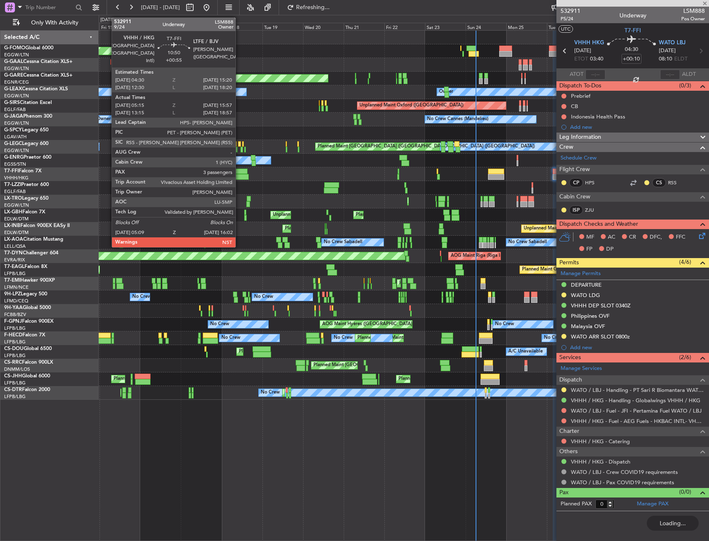 The height and width of the screenshot is (541, 709). What do you see at coordinates (14, 240) in the screenshot?
I see `span: LX-AOA` at bounding box center [14, 240].